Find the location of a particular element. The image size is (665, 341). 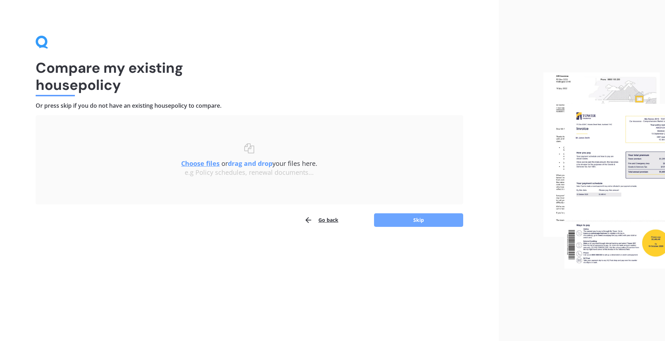

button: Skip is located at coordinates (418, 220).